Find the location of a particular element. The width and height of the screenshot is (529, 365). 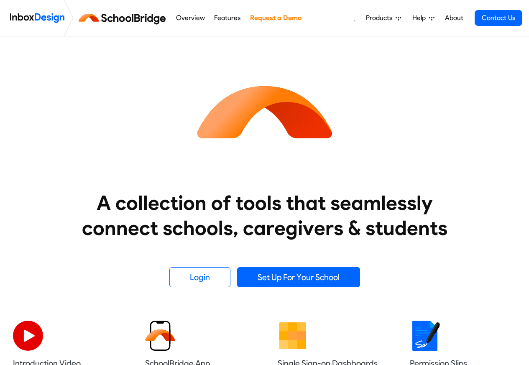

img: schoolbridge logo is located at coordinates (124, 18).